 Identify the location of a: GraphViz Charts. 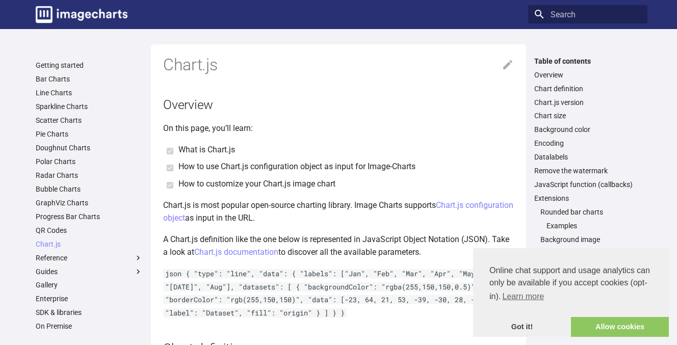
(89, 203).